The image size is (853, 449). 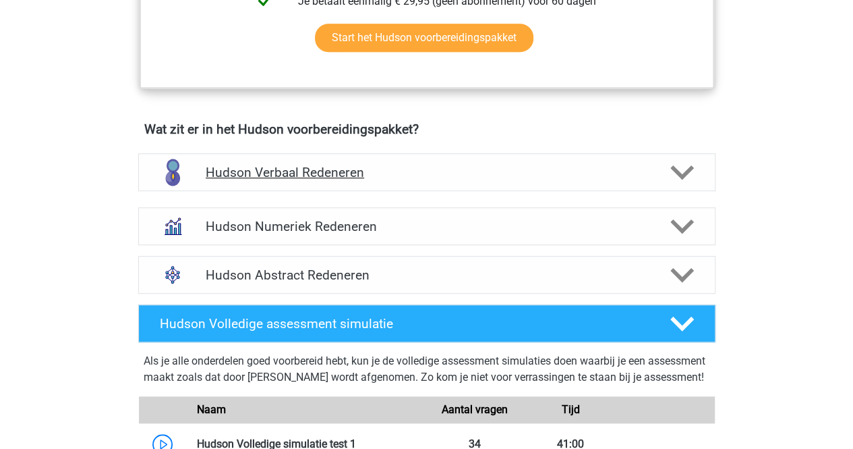 I want to click on h4: Hudson Verbaal Redeneren, so click(x=426, y=172).